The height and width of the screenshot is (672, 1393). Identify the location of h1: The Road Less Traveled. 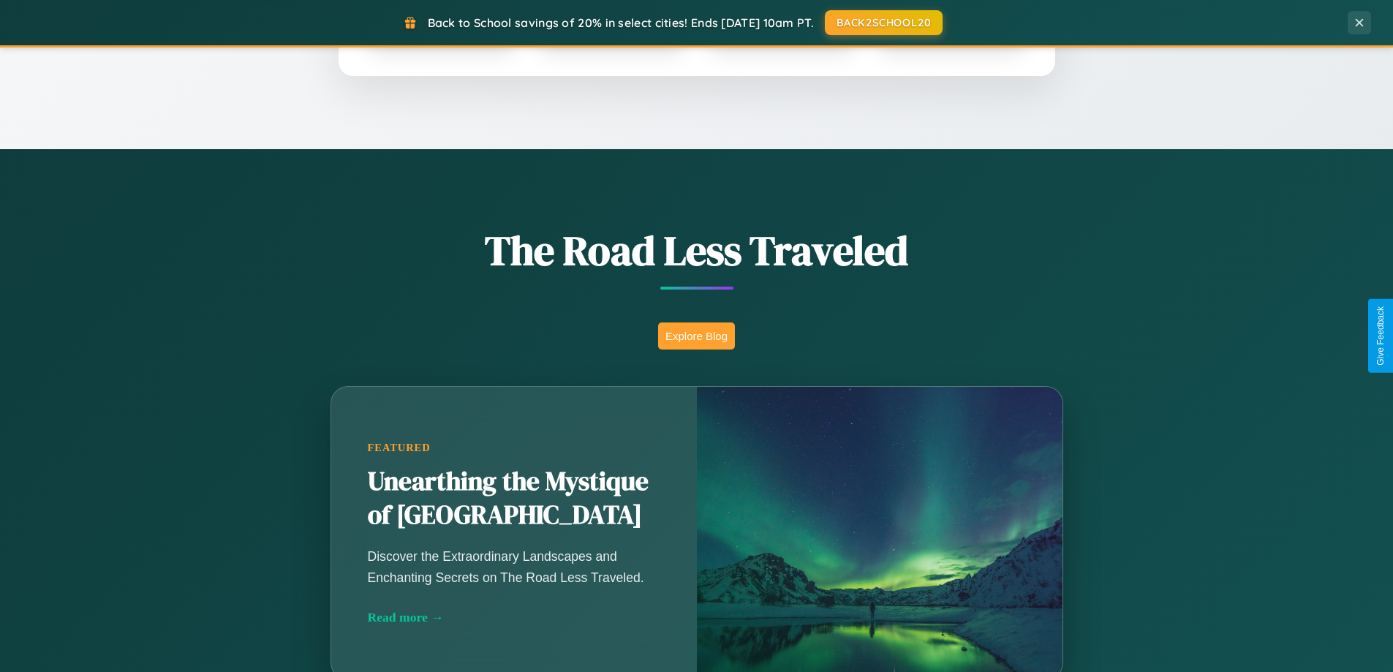
(697, 250).